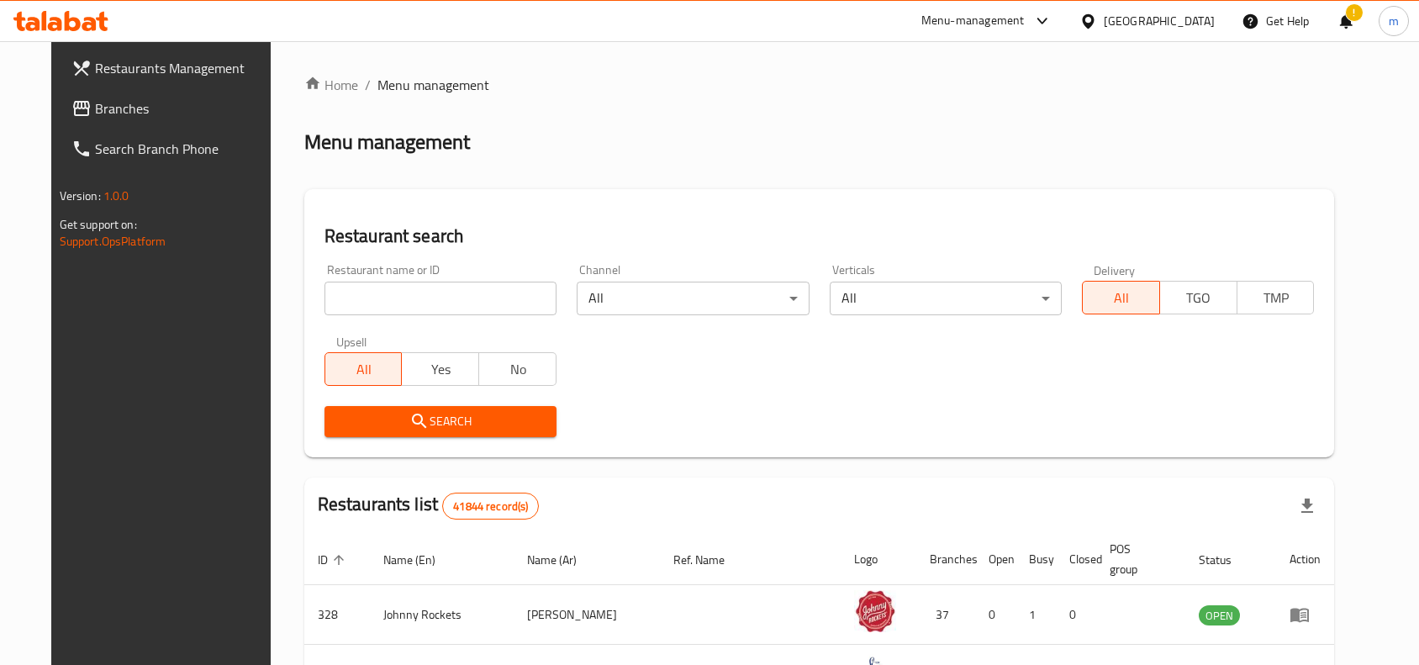 This screenshot has height=665, width=1419. I want to click on div: Total records count, so click(490, 506).